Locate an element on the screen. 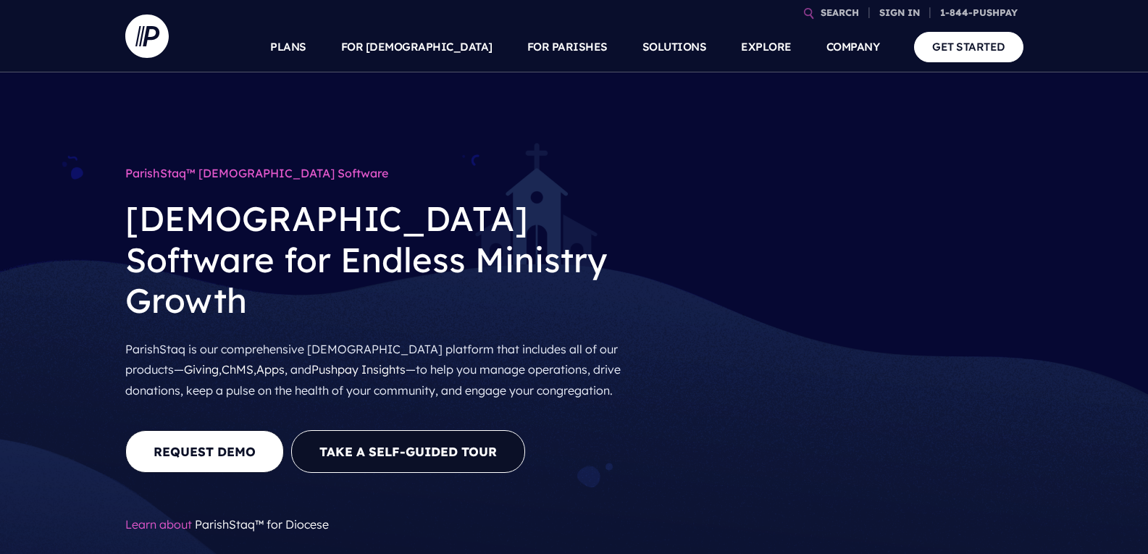 This screenshot has width=1148, height=554. a: Take A Self-Guided Tour is located at coordinates (408, 451).